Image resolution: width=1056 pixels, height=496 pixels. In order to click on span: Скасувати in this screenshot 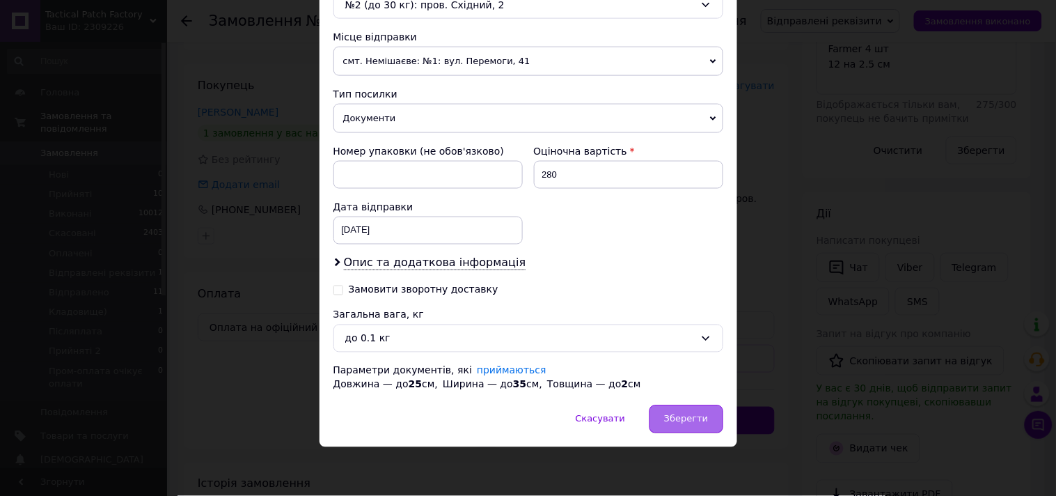, I will do `click(600, 418)`.